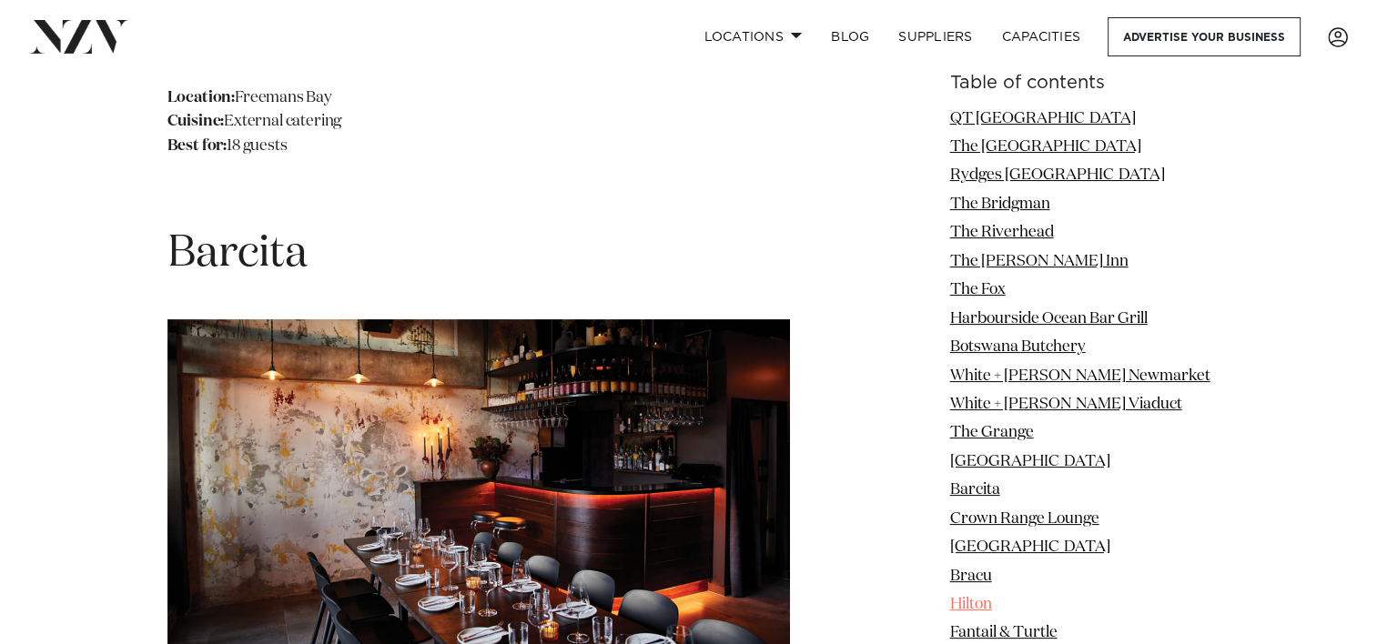  What do you see at coordinates (1048, 318) in the screenshot?
I see `a: Harbourside Ocean Bar Grill` at bounding box center [1048, 318].